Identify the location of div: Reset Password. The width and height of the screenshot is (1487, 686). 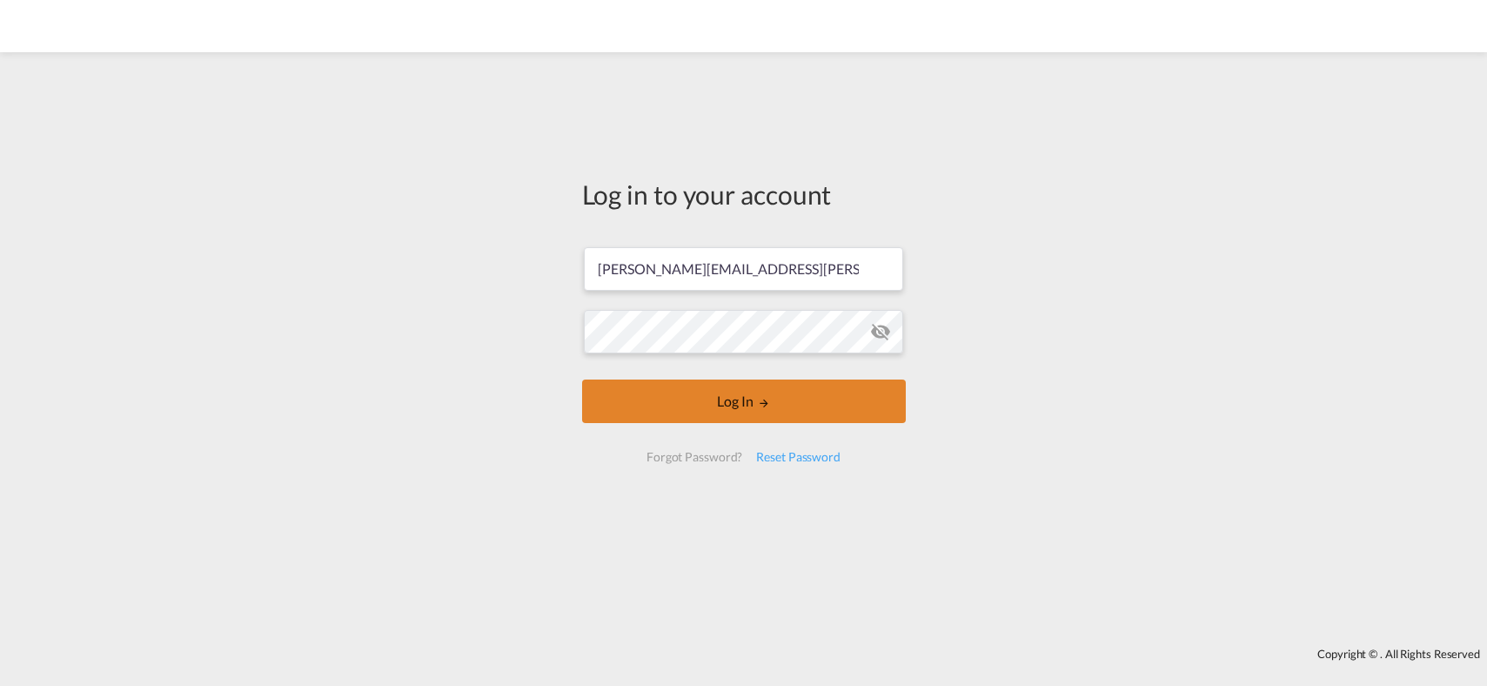
(798, 457).